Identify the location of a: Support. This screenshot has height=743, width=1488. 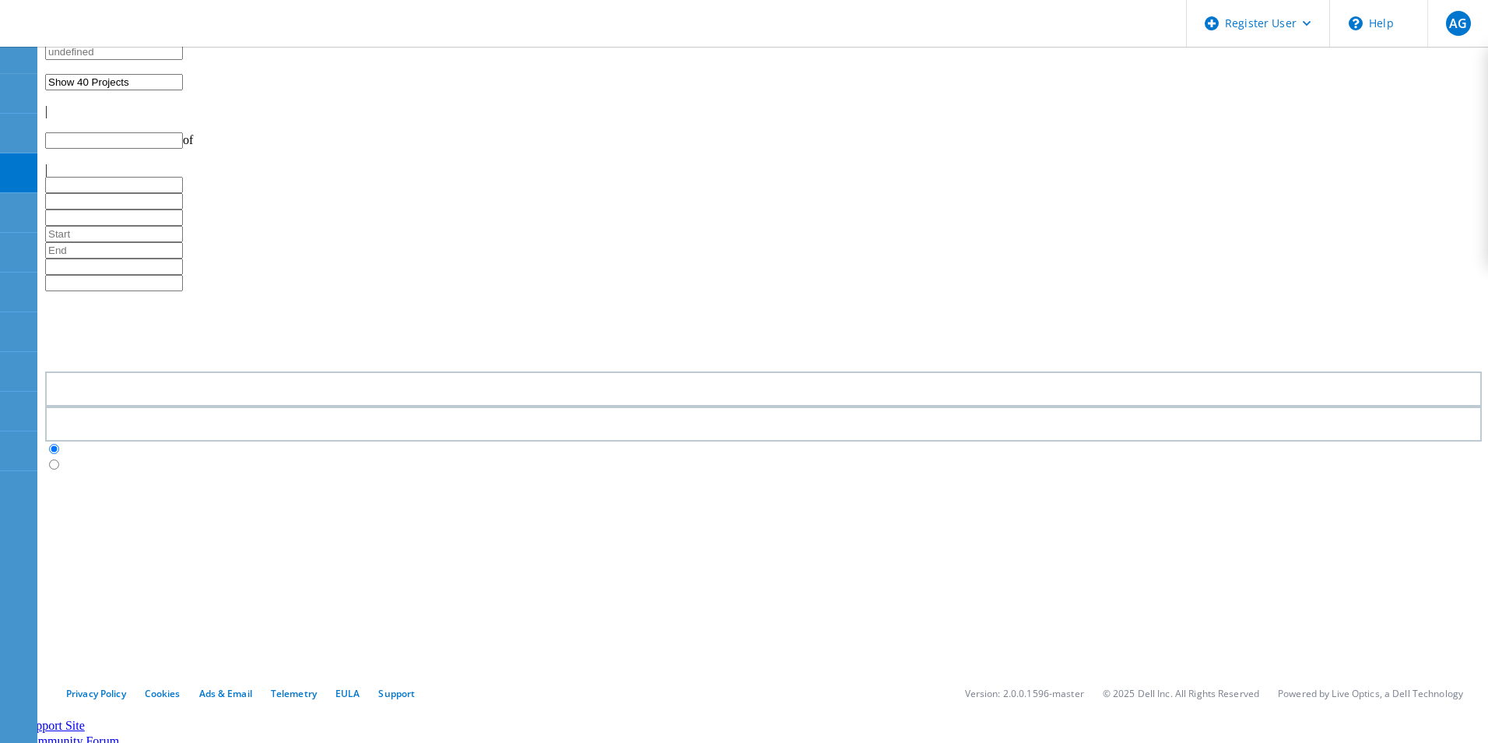
(396, 693).